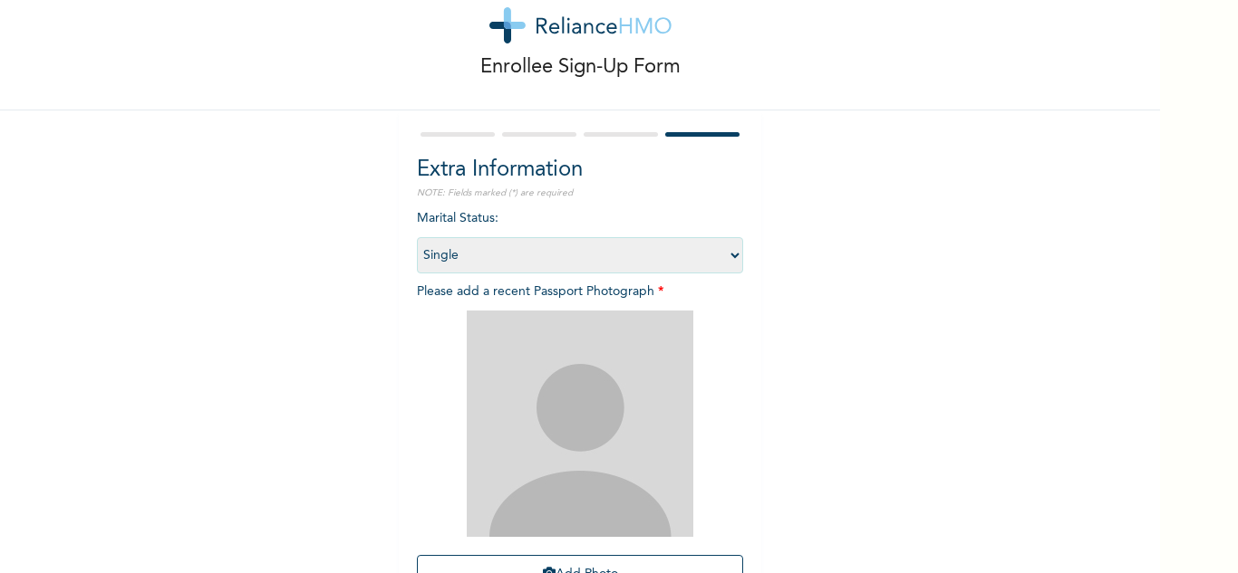 The height and width of the screenshot is (573, 1238). What do you see at coordinates (580, 424) in the screenshot?
I see `img: Crop` at bounding box center [580, 424].